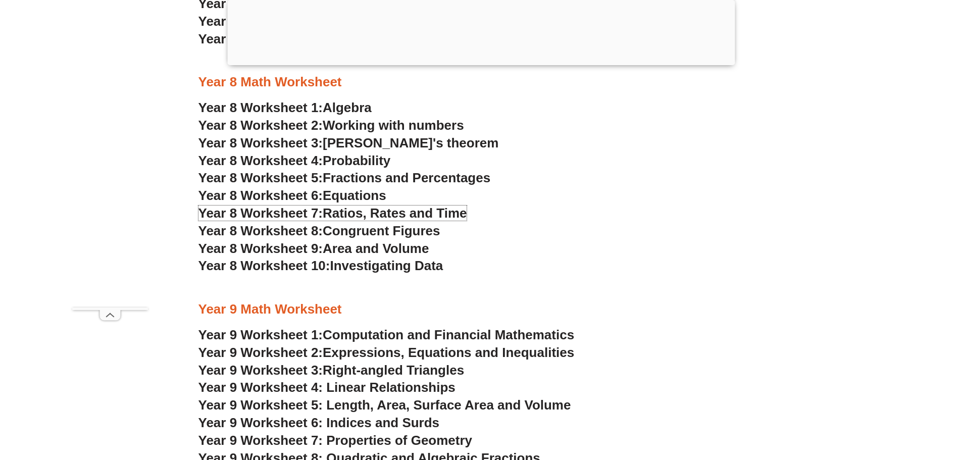  What do you see at coordinates (319, 21) in the screenshot?
I see `a: Year 7 Worksheet 9:Data and Statistics` at bounding box center [319, 21].